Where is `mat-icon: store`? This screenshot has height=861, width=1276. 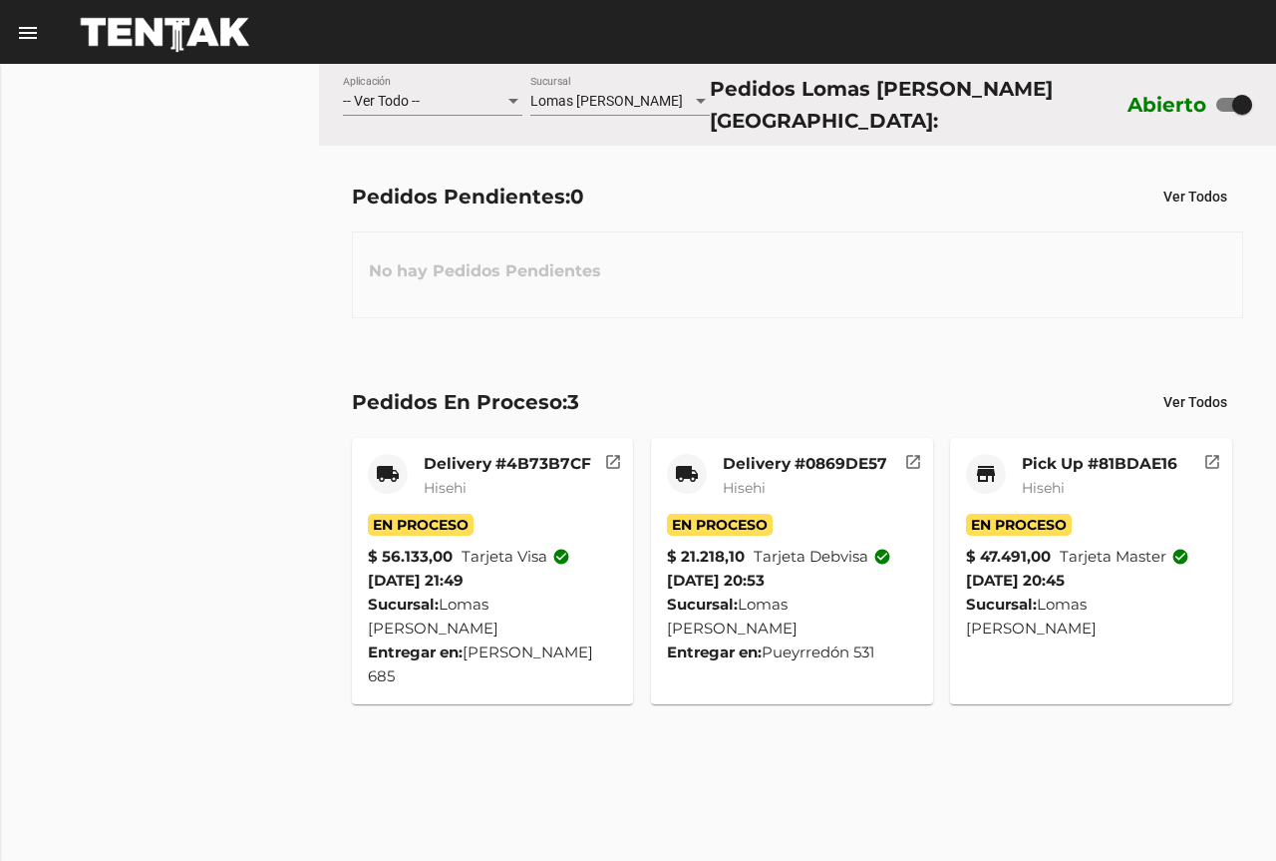
mat-icon: store is located at coordinates (986, 474).